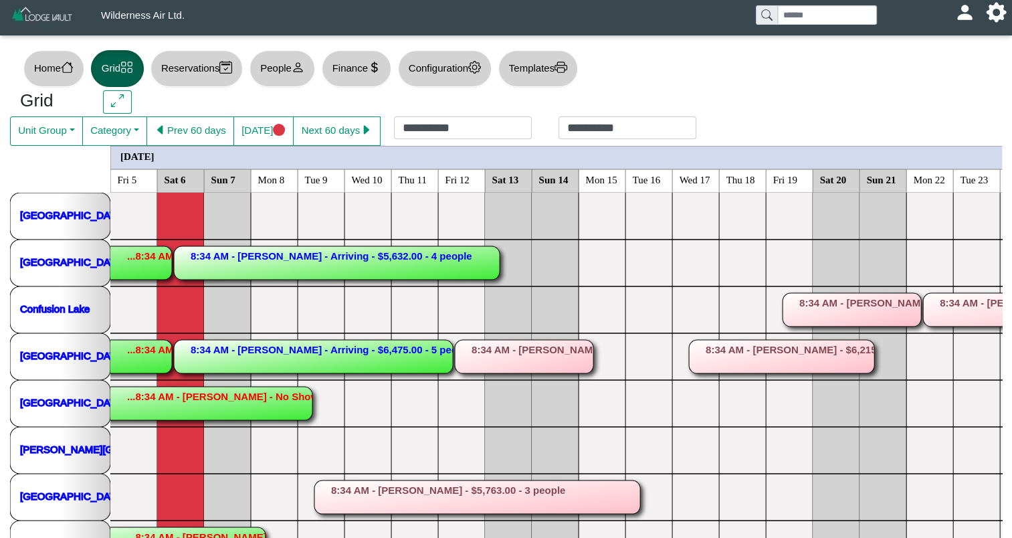 Image resolution: width=1012 pixels, height=538 pixels. What do you see at coordinates (767, 15) in the screenshot?
I see `svg: search` at bounding box center [767, 15].